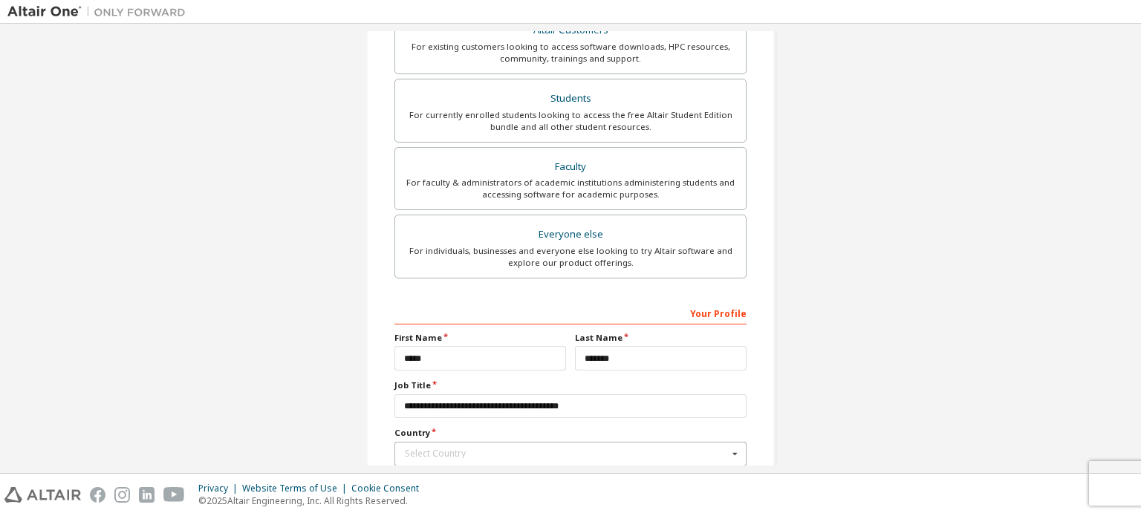 This screenshot has width=1141, height=516. I want to click on div: Privacy, so click(220, 489).